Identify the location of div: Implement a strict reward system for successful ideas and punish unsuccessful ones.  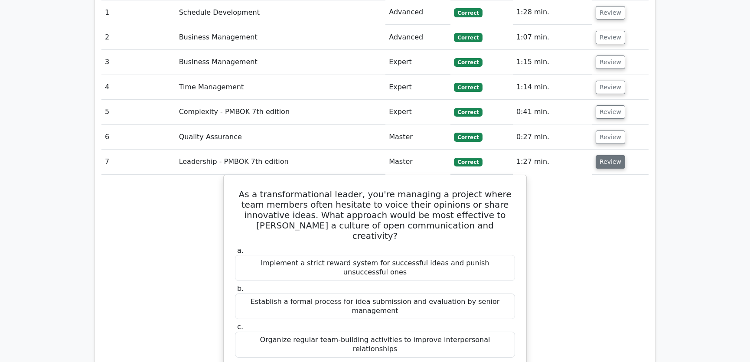
(375, 268).